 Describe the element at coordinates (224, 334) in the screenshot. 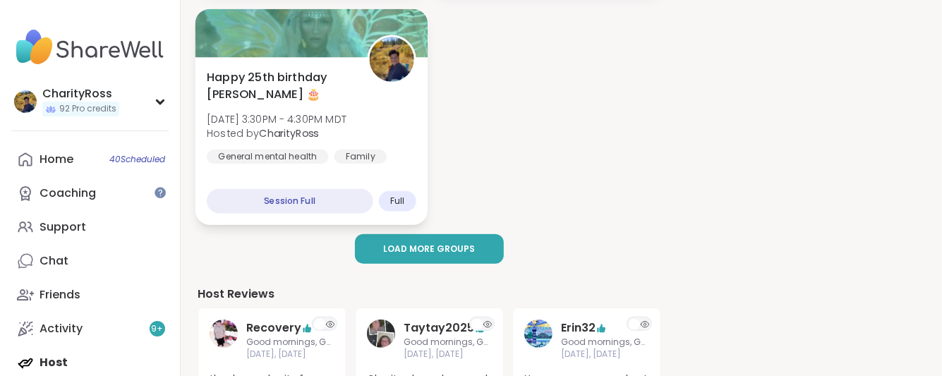

I see `img: Recovery` at that location.